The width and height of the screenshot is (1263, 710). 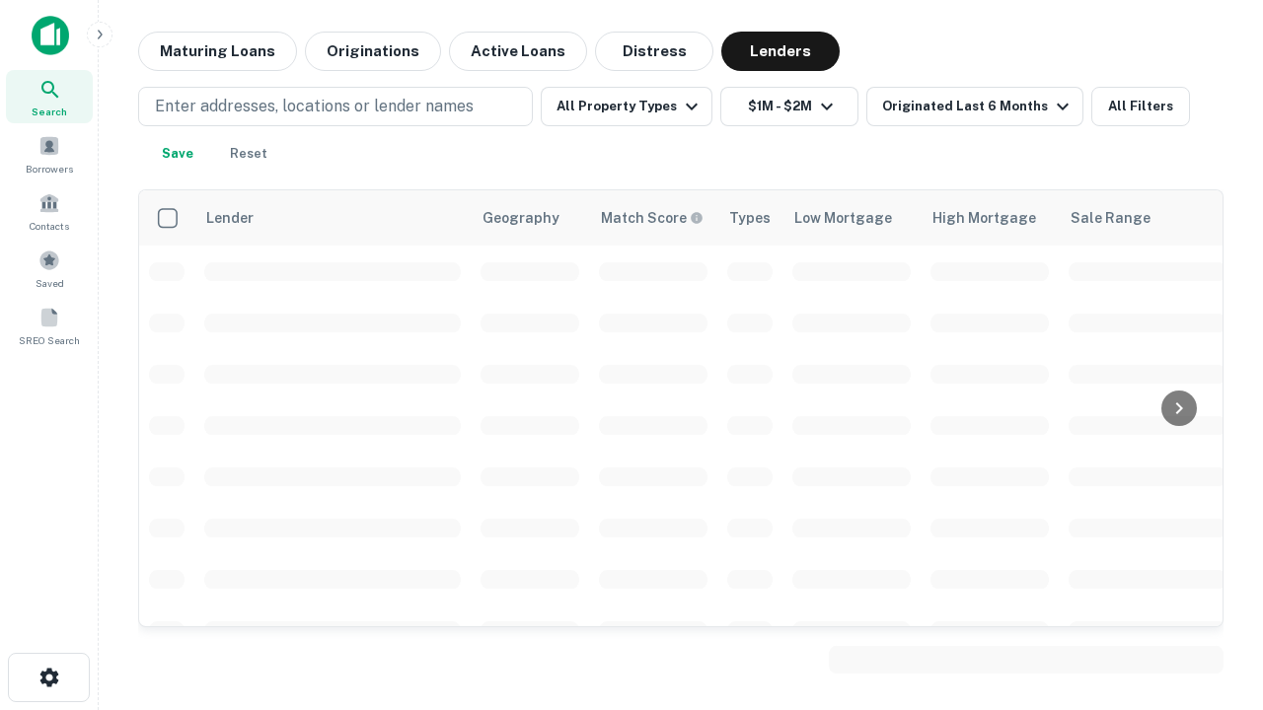 What do you see at coordinates (217, 51) in the screenshot?
I see `button: Maturing Loans` at bounding box center [217, 51].